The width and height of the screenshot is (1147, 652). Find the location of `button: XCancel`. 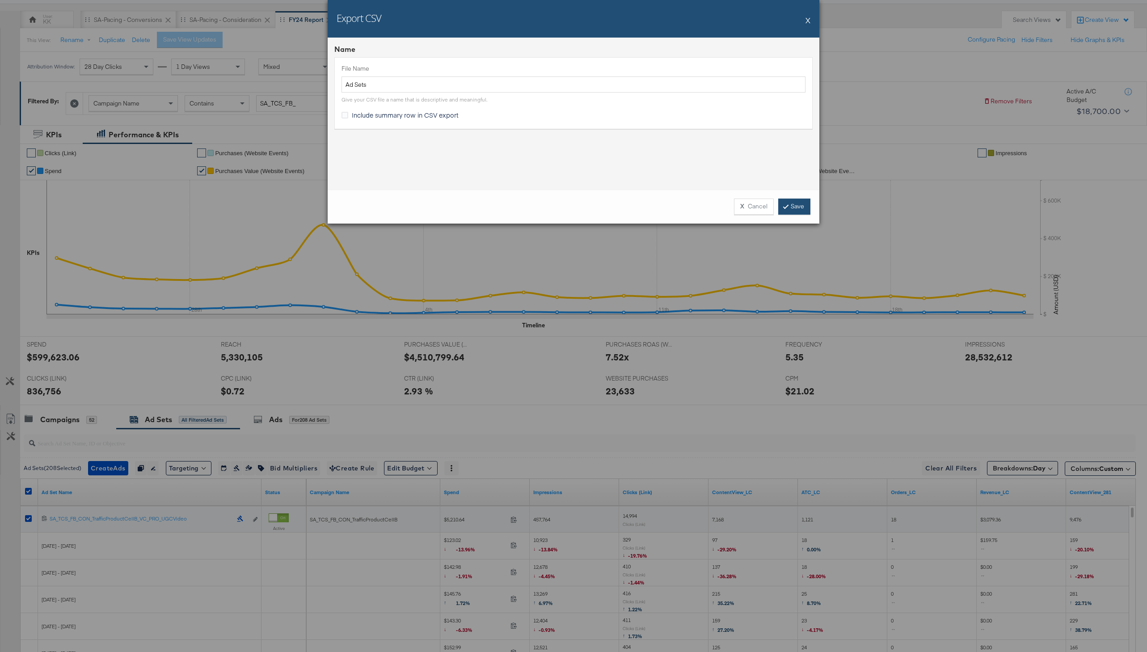

button: XCancel is located at coordinates (754, 207).